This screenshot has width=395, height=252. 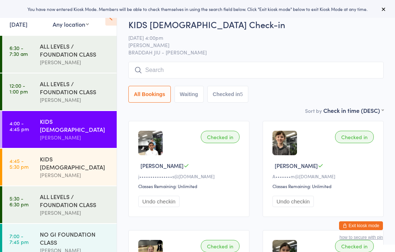 I want to click on div: Check in time (DESC), so click(x=353, y=111).